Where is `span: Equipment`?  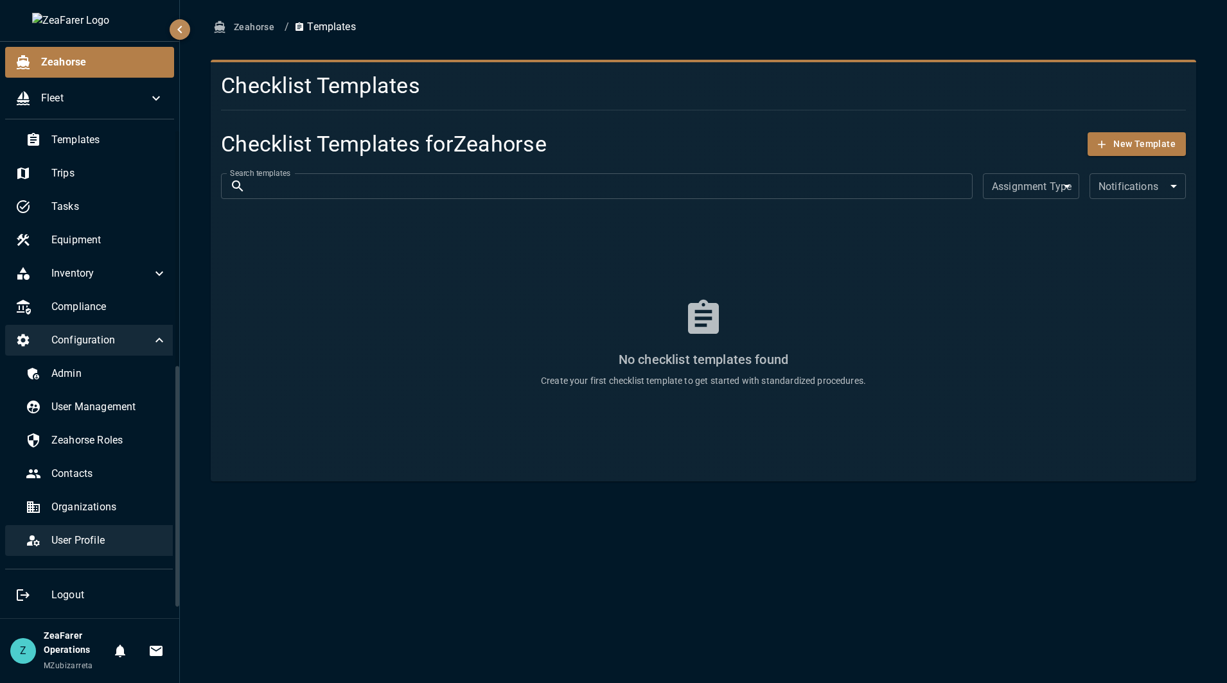 span: Equipment is located at coordinates (109, 240).